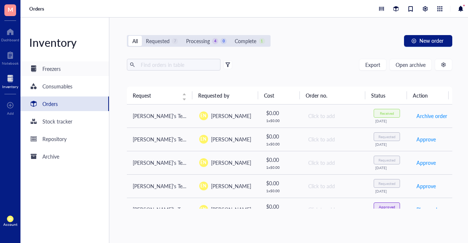 This screenshot has width=468, height=243. I want to click on span: Export, so click(372, 65).